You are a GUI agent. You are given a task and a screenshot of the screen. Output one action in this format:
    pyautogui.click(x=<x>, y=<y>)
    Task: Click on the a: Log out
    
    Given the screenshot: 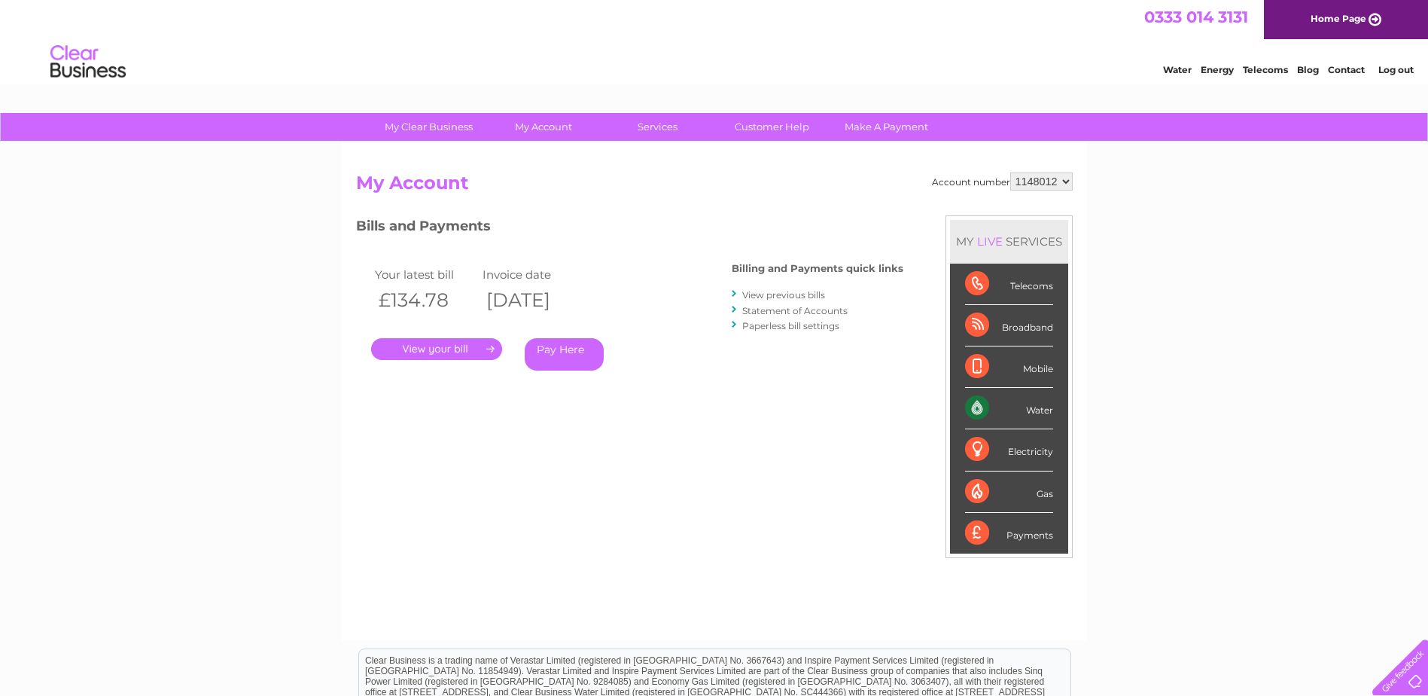 What is the action you would take?
    pyautogui.click(x=1396, y=69)
    